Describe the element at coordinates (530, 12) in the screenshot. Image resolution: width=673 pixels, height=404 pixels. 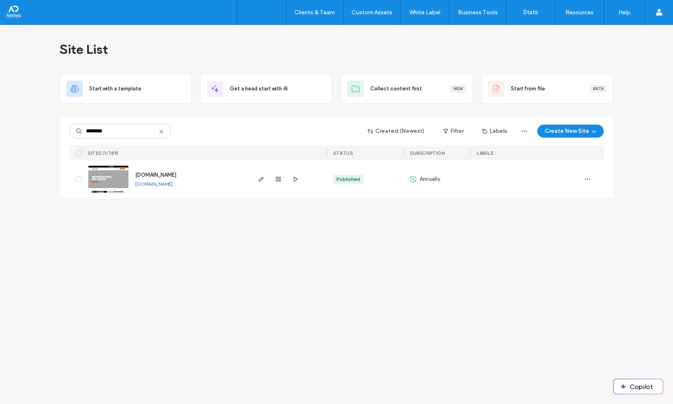
I see `label: Stats` at that location.